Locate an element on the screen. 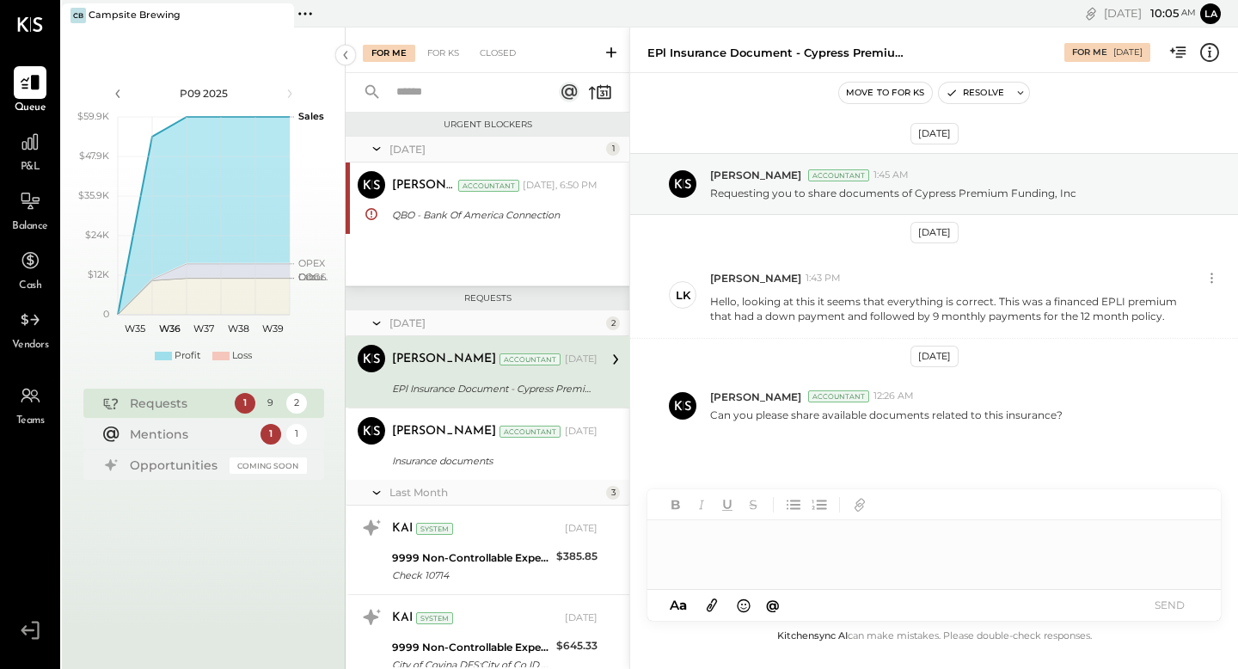 The image size is (1238, 669). button: La is located at coordinates (1211, 14).